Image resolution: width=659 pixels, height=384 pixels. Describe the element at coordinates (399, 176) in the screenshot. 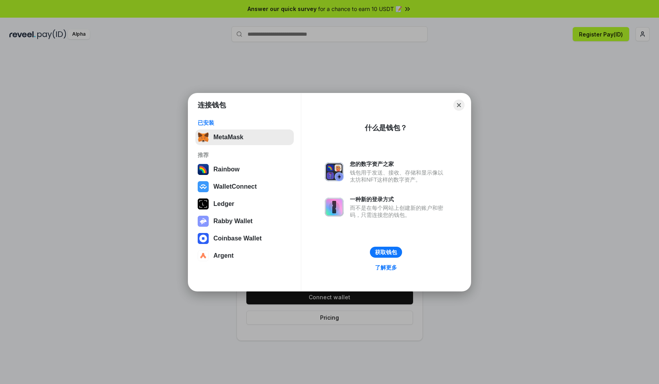

I see `div: 钱包用于发送、接收、存储和显示像以太坊和NFT这样的数字资产。` at that location.